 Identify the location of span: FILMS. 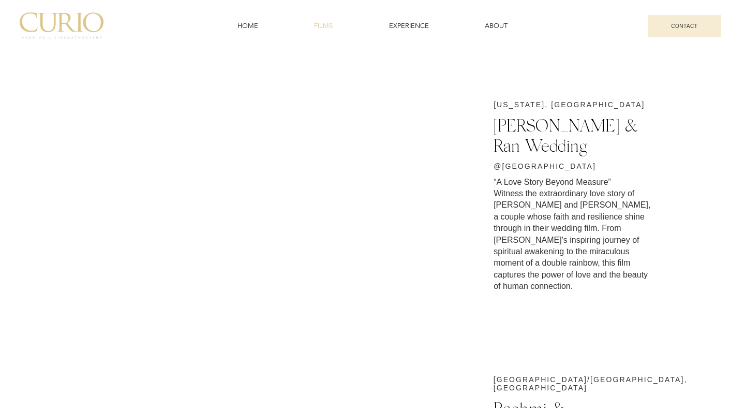
(323, 26).